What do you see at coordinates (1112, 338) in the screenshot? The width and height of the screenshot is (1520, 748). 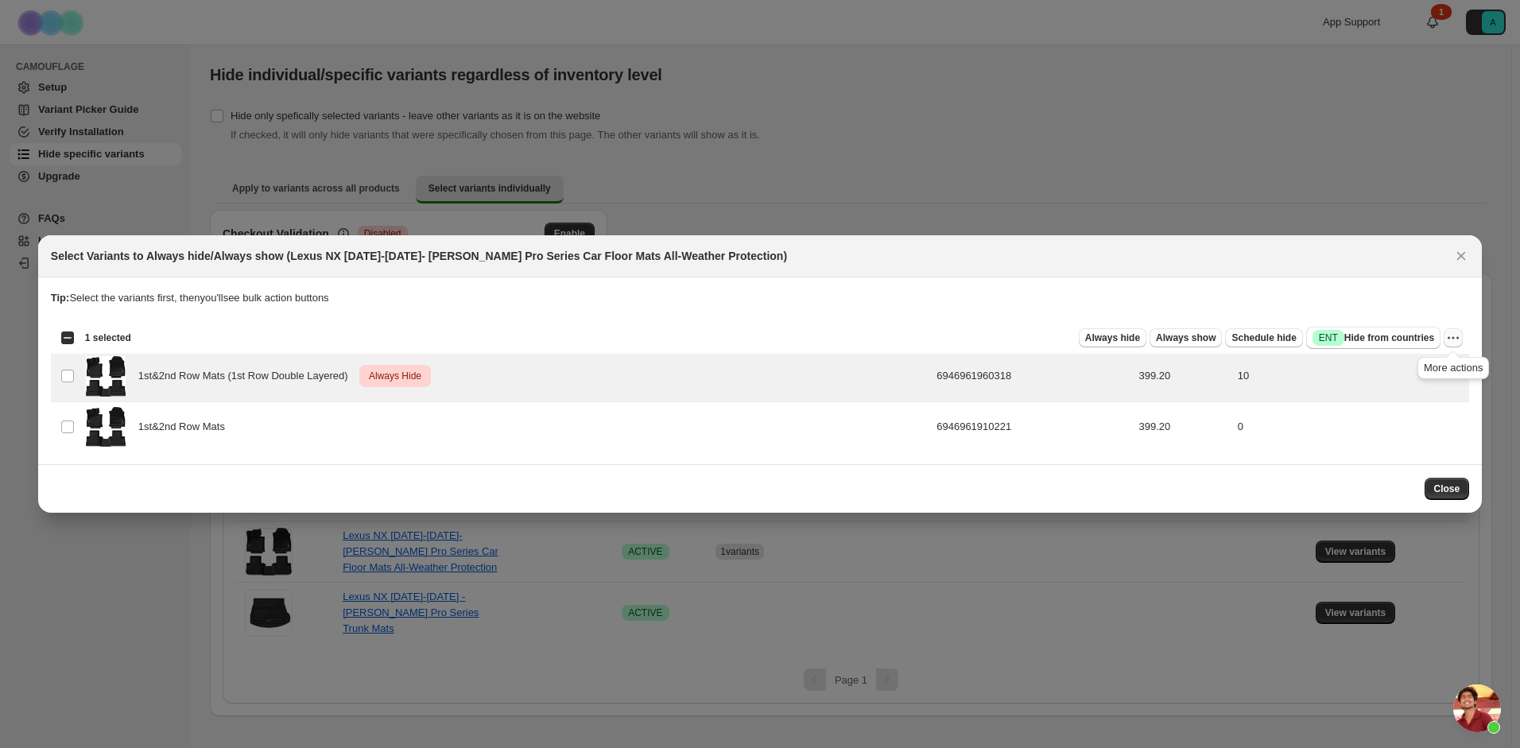 I see `span: Always hide` at bounding box center [1112, 338].